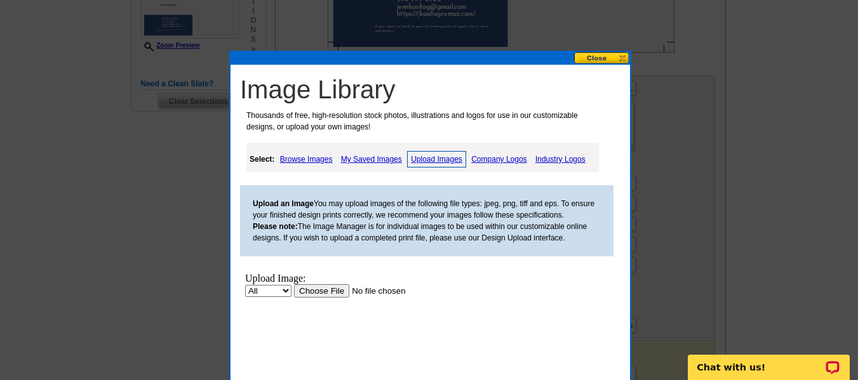 The width and height of the screenshot is (858, 380). I want to click on a: Upload Images, so click(436, 159).